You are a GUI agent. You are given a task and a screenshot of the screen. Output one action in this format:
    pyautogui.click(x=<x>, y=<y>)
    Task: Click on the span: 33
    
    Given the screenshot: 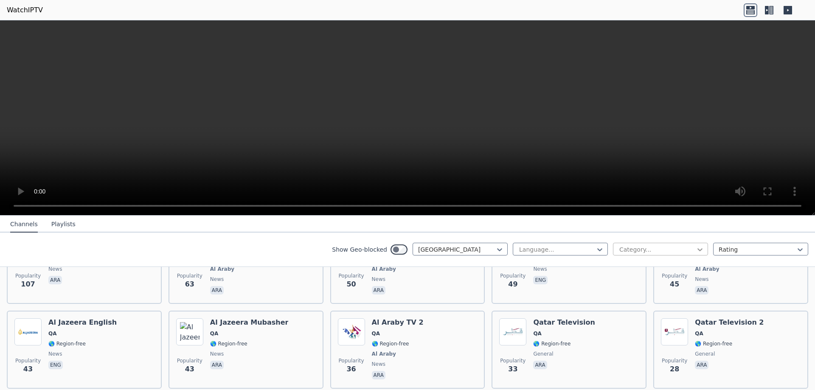 What is the action you would take?
    pyautogui.click(x=513, y=369)
    